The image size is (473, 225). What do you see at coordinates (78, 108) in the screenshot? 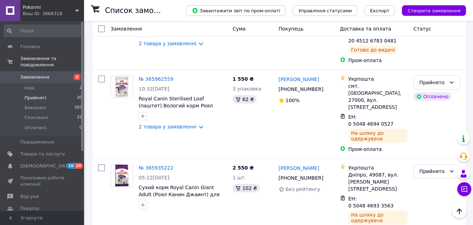
I see `span: 103` at bounding box center [78, 108].